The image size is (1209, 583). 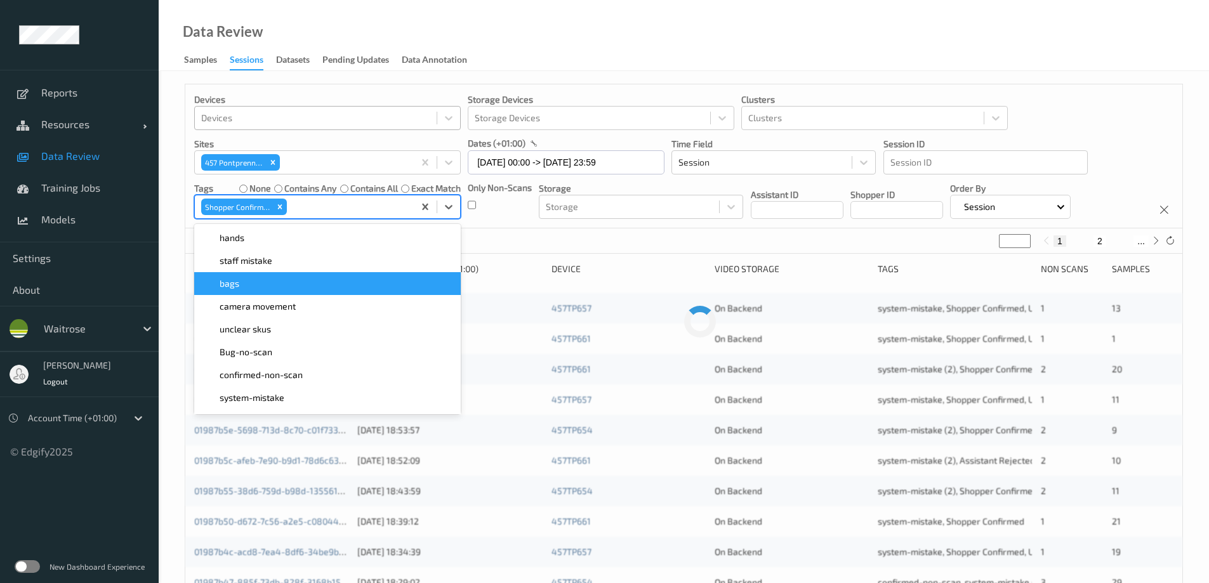 What do you see at coordinates (500, 188) in the screenshot?
I see `p: Only Non-Scans` at bounding box center [500, 188].